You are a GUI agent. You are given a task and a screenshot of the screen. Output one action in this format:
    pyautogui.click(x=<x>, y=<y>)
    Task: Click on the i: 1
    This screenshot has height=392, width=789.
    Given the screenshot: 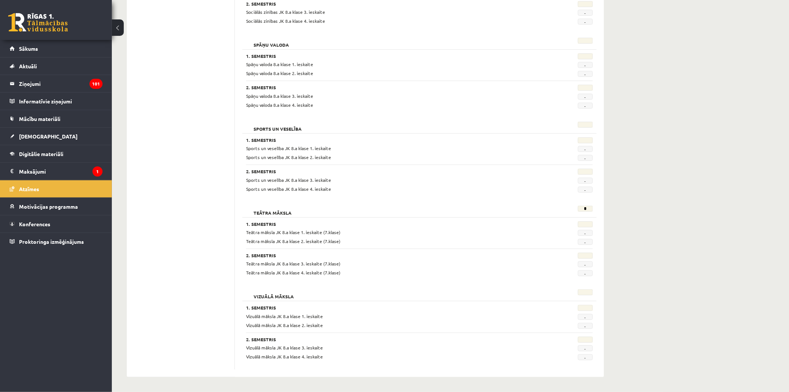 What is the action you would take?
    pyautogui.click(x=97, y=171)
    